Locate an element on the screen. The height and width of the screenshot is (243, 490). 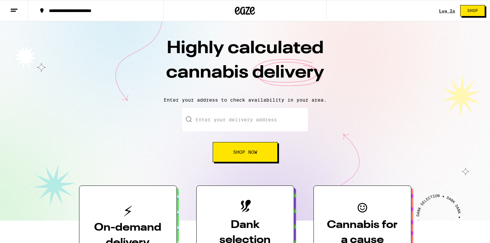
p: Enter your address to check availability in your area. is located at coordinates (245, 100).